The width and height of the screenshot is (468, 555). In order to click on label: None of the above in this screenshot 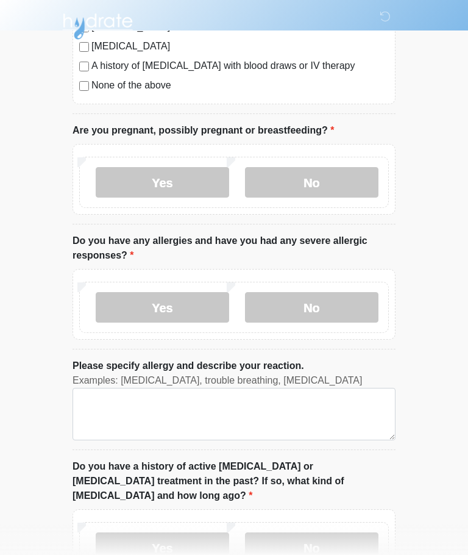, I will do `click(240, 85)`.